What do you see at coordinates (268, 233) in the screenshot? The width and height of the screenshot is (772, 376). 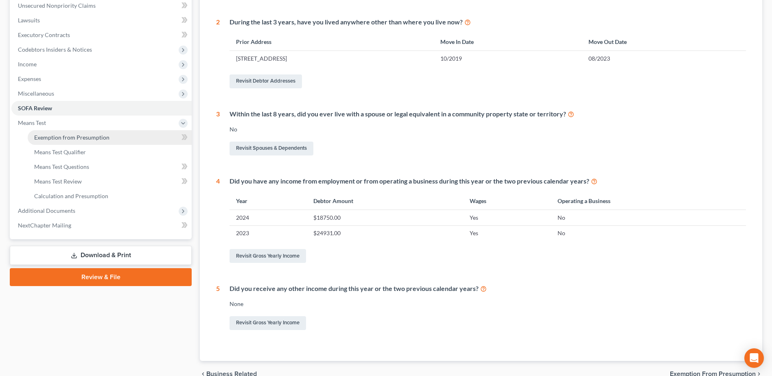 I see `td: 2023` at bounding box center [268, 233].